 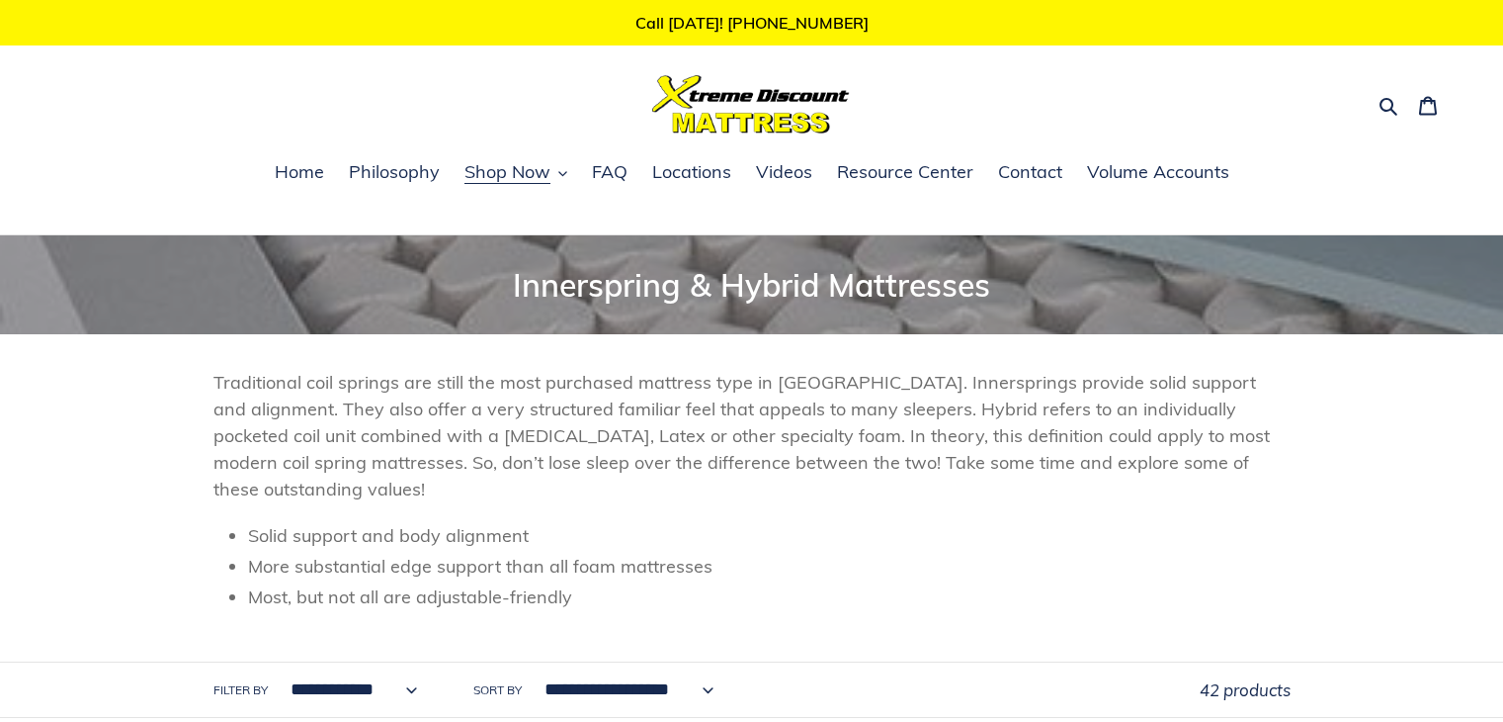 What do you see at coordinates (769, 535) in the screenshot?
I see `li: Solid support and body alignment` at bounding box center [769, 535].